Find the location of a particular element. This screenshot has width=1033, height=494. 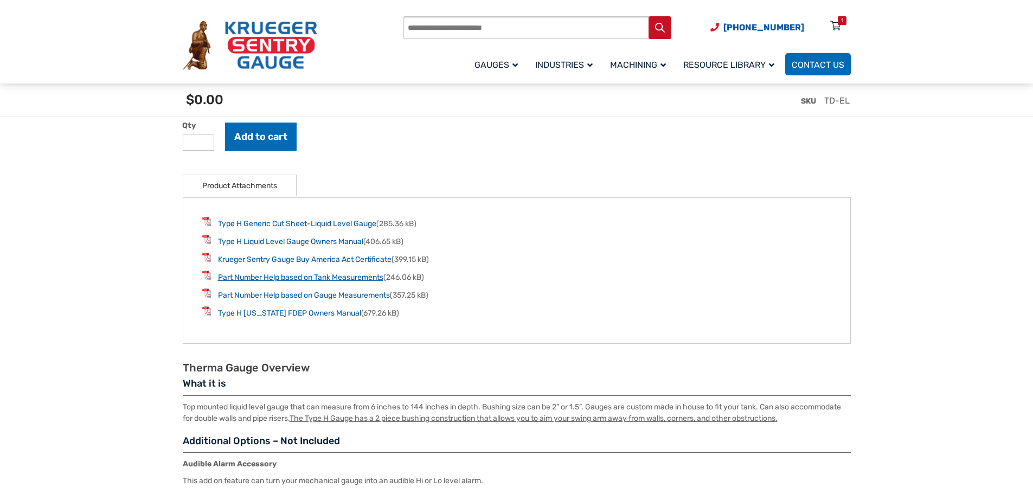

span: Contact Us is located at coordinates (817, 65).